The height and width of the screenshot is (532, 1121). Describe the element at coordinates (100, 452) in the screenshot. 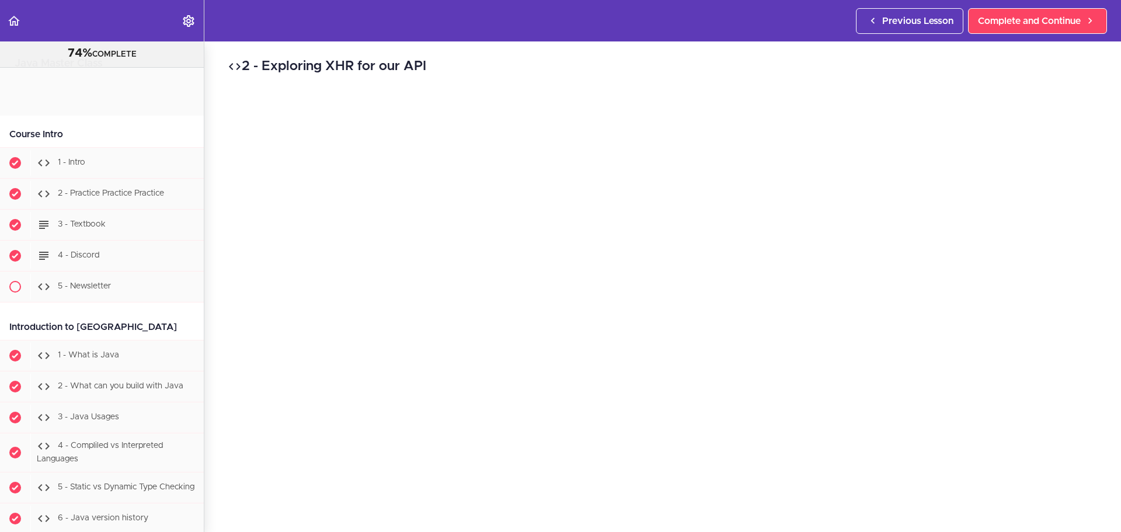

I see `span: 4 - Compliled vs Interpreted Languages` at that location.